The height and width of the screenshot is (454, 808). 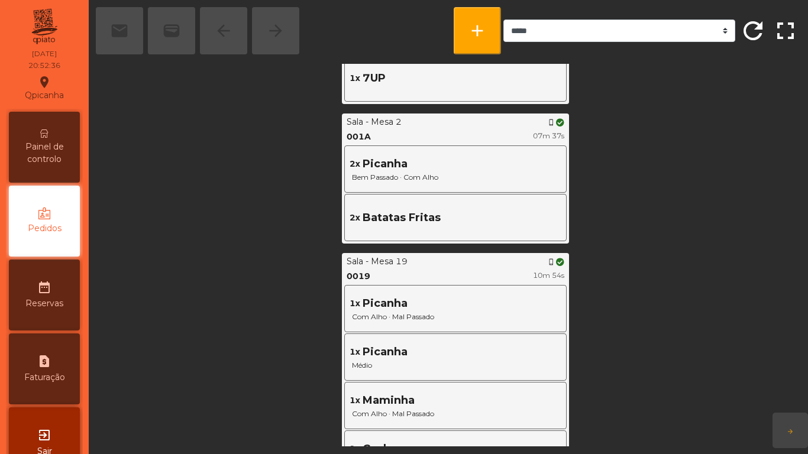 What do you see at coordinates (386, 122) in the screenshot?
I see `div: Mesa 2` at bounding box center [386, 122].